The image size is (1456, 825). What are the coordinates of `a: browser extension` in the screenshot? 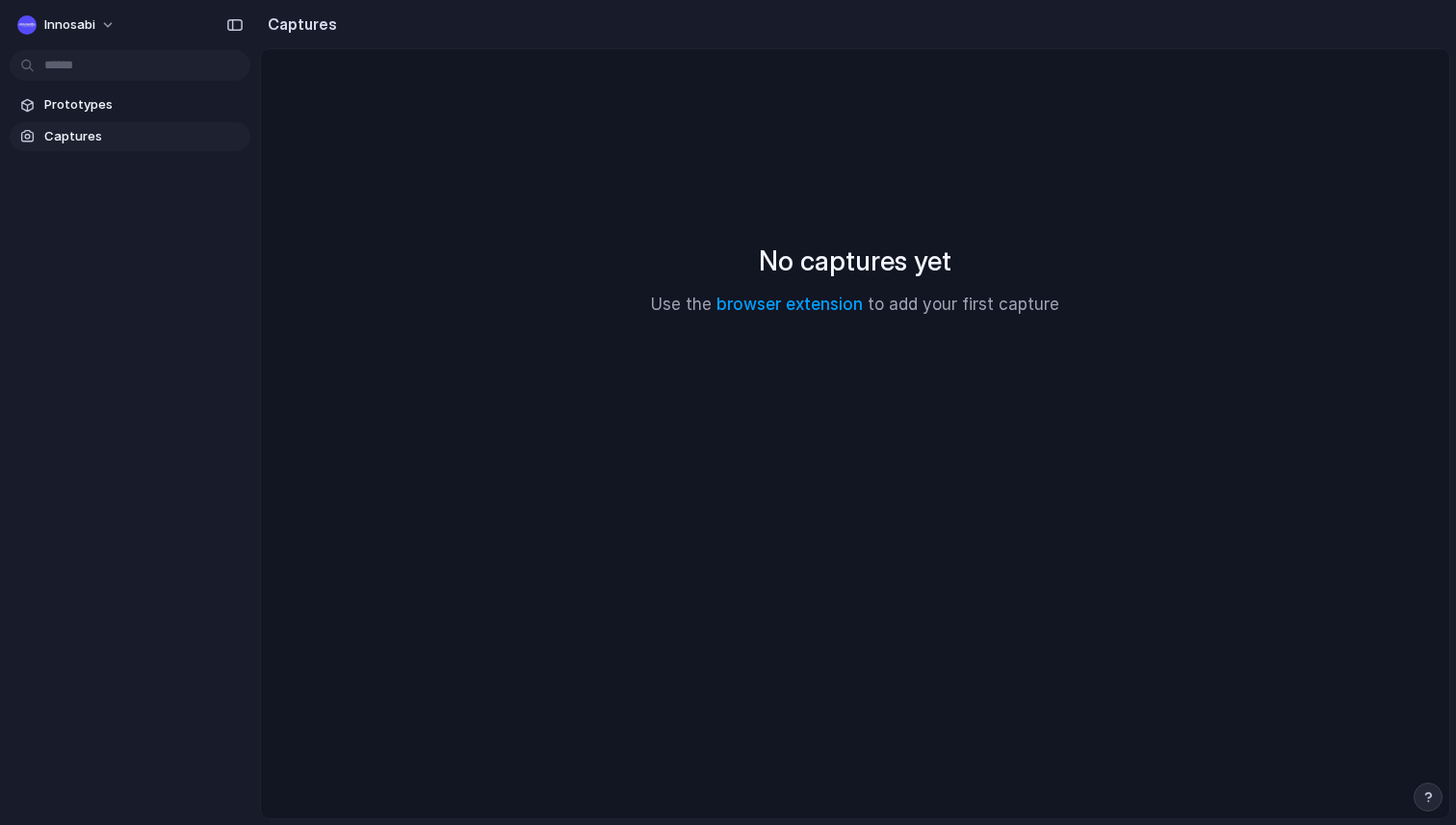 It's located at (789, 305).